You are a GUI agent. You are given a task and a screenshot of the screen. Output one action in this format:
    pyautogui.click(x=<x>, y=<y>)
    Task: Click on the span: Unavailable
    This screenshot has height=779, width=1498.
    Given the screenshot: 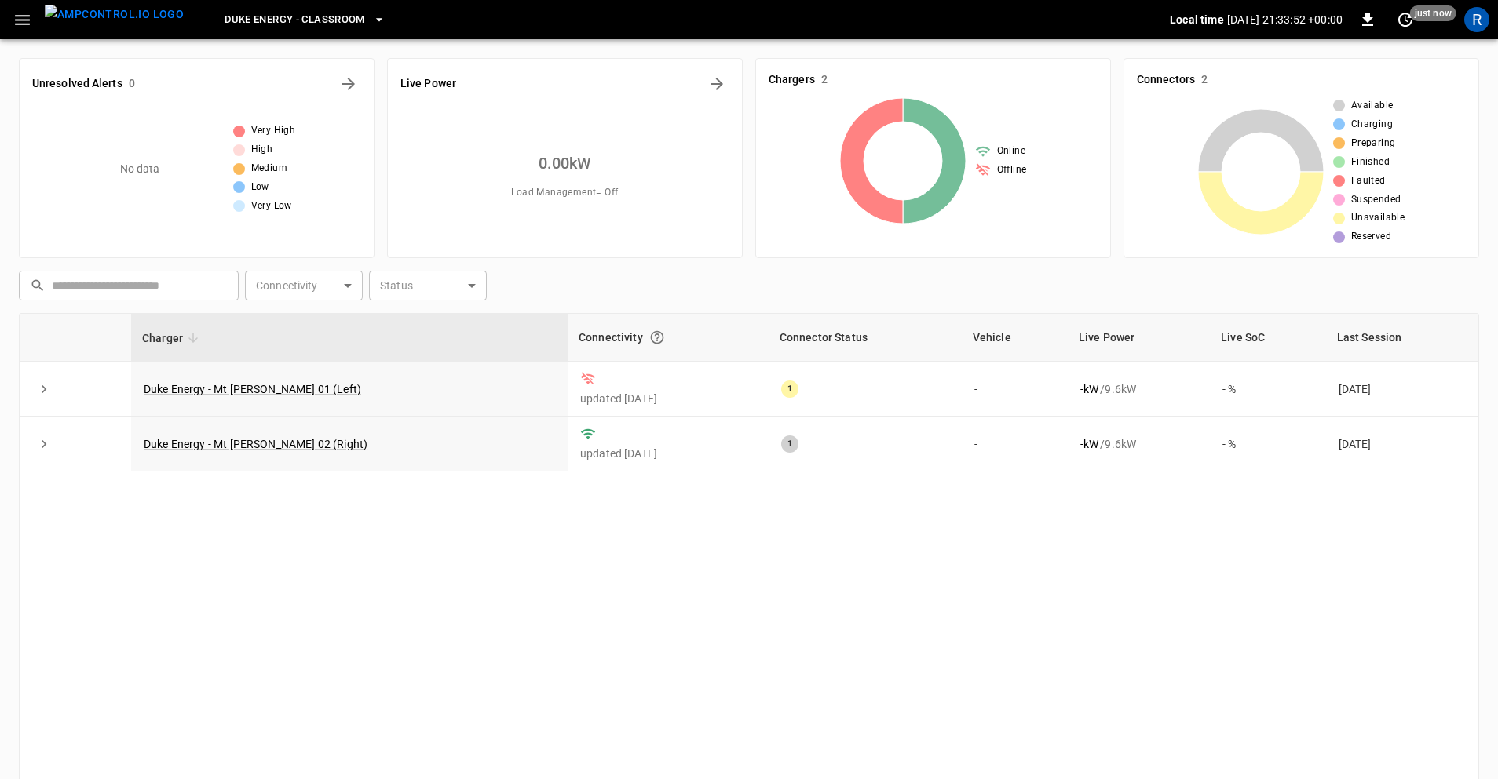 What is the action you would take?
    pyautogui.click(x=1378, y=218)
    